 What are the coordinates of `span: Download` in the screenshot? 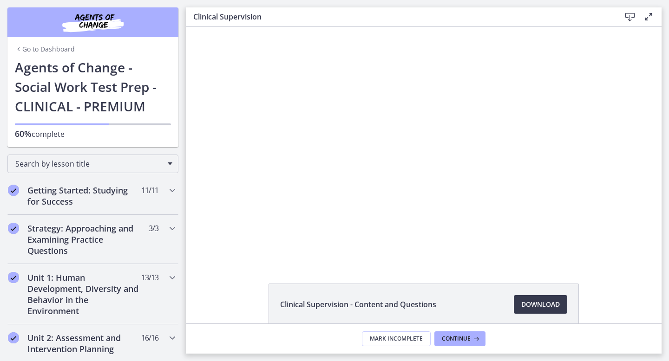 It's located at (540, 305).